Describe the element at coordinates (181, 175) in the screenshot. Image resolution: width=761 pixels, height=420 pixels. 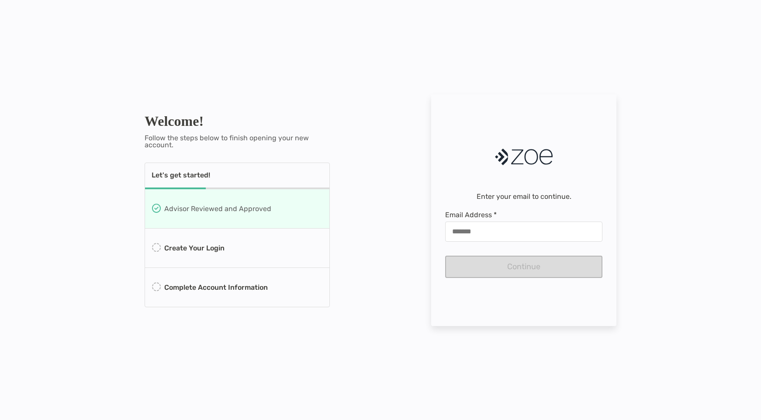
I see `p: Let's get started!` at that location.